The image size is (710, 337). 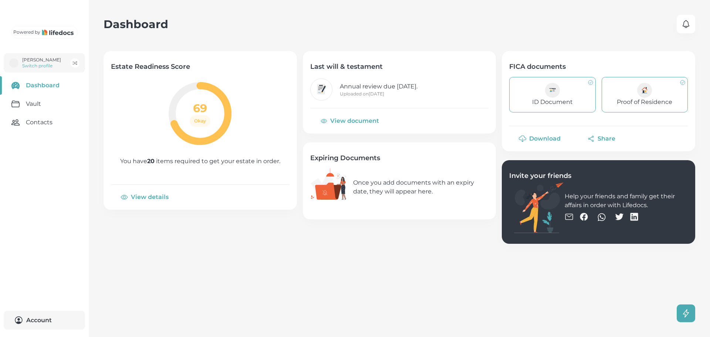 What do you see at coordinates (44, 320) in the screenshot?
I see `button: Account` at bounding box center [44, 320].